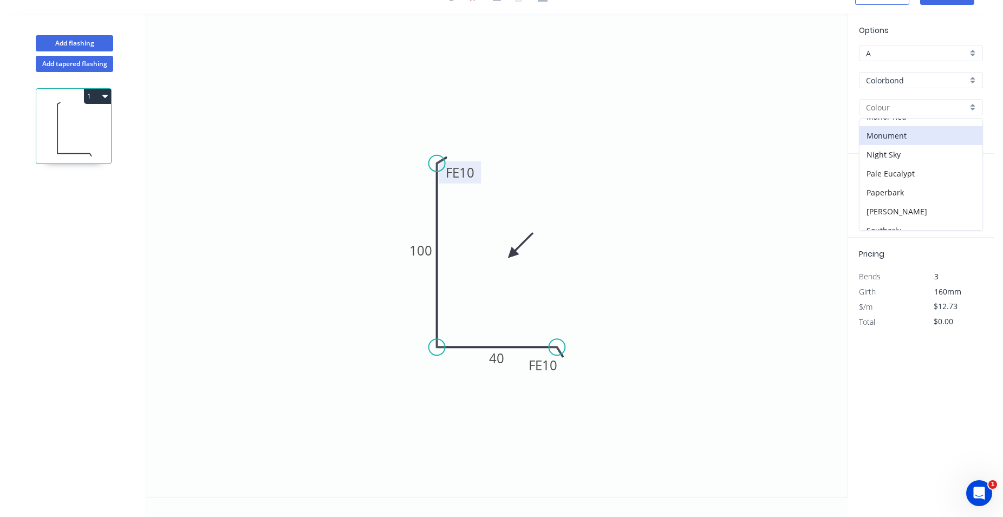 This screenshot has width=1003, height=517. I want to click on span: 160mm, so click(948, 291).